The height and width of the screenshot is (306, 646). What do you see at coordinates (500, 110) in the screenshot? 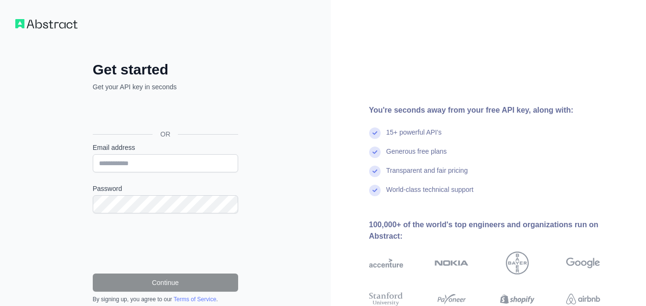
I see `div: You're seconds away from your free API key, along with:` at bounding box center [500, 110].